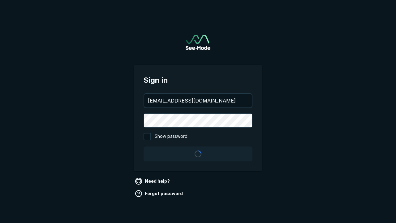 The image size is (396, 223). What do you see at coordinates (198, 80) in the screenshot?
I see `span: Sign in` at bounding box center [198, 80].